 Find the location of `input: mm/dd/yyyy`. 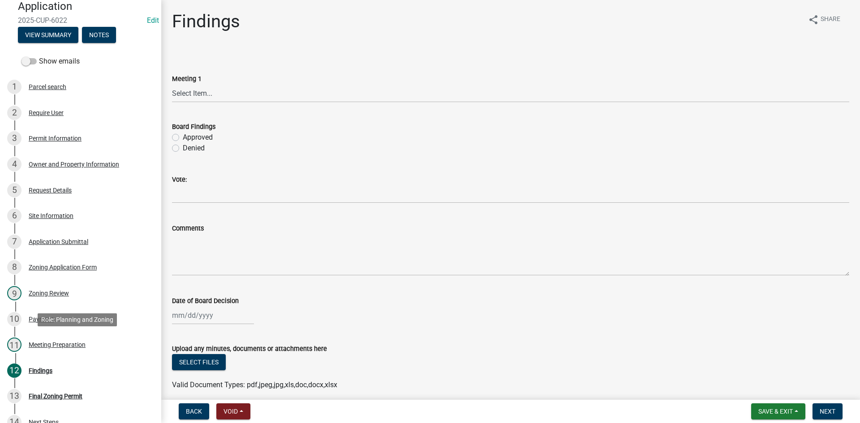

input: mm/dd/yyyy is located at coordinates (213, 315).